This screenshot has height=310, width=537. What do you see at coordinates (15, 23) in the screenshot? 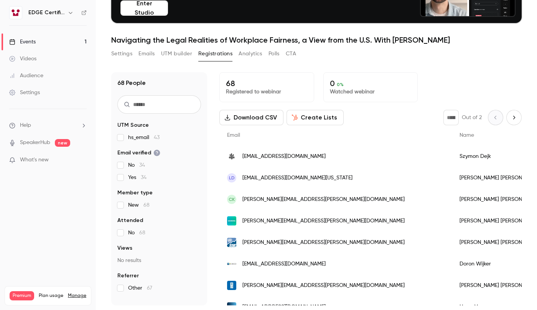
I see `img: website_grey.svg` at bounding box center [15, 23].